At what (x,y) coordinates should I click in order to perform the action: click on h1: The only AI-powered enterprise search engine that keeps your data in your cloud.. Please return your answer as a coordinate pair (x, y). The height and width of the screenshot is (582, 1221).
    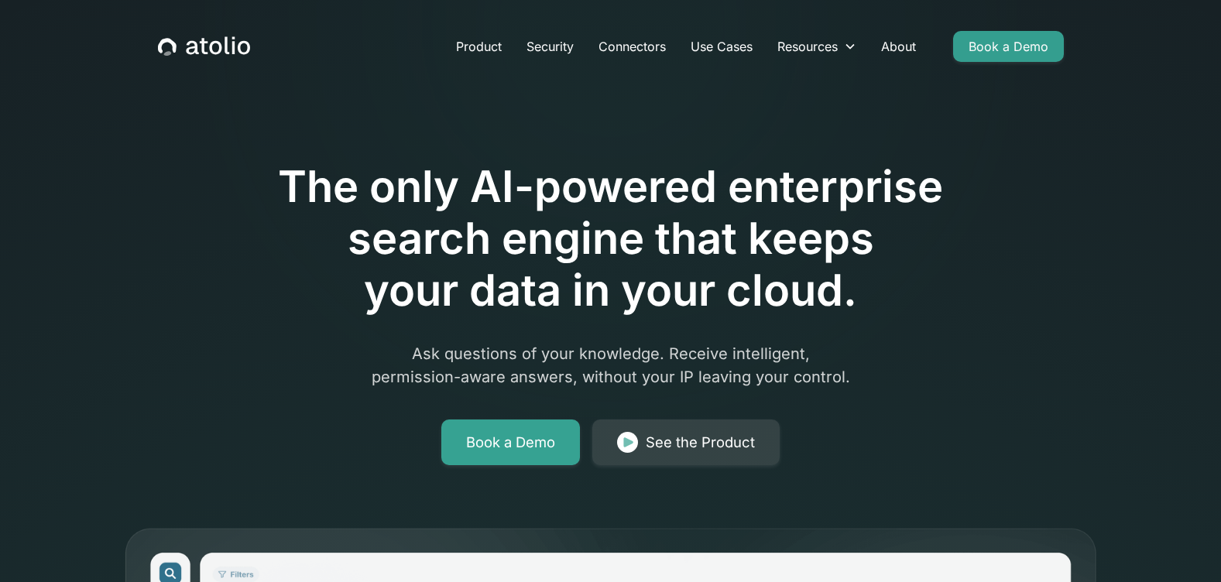
    Looking at the image, I should click on (611, 239).